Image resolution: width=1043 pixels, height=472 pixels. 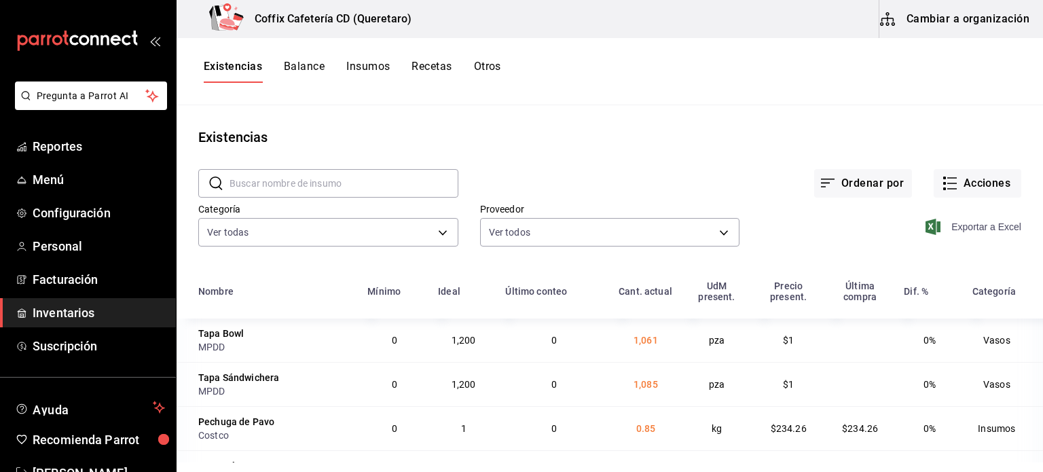 I want to click on div: Dif. %, so click(x=916, y=291).